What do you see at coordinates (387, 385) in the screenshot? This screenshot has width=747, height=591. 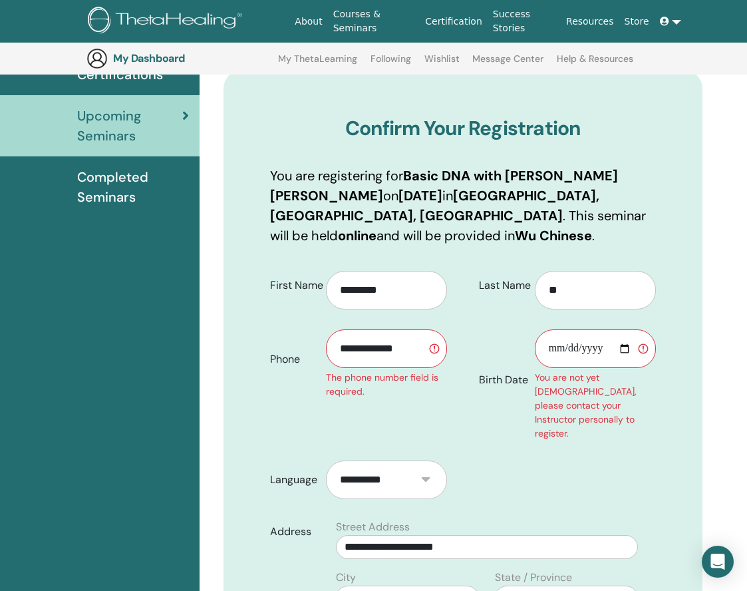 I see `div: The phone number field is required.` at bounding box center [387, 385].